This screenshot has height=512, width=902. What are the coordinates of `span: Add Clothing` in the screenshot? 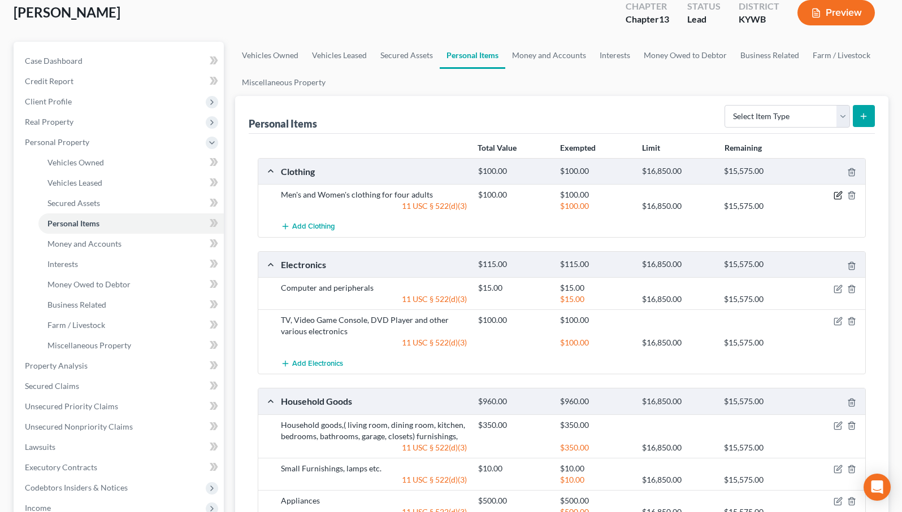 It's located at (314, 227).